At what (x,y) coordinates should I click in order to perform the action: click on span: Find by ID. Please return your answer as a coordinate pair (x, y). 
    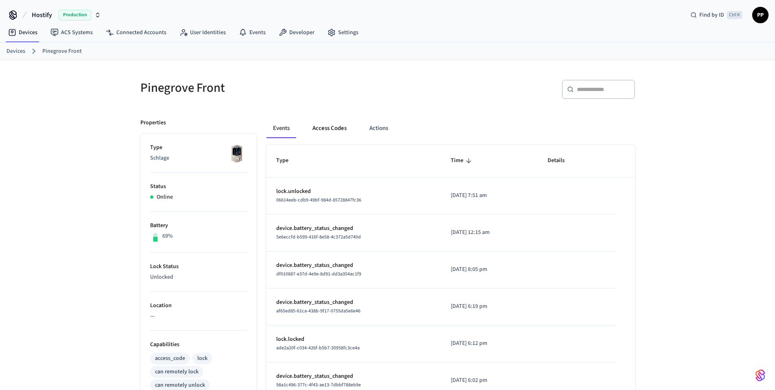
    Looking at the image, I should click on (711, 15).